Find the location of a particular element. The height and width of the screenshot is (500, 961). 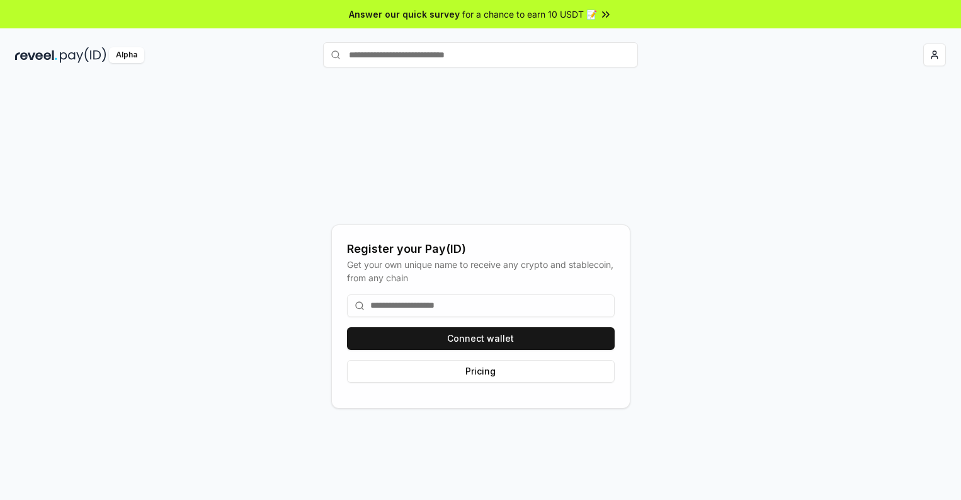

span: for a chance to earn 10 USDT 📝 is located at coordinates (530, 14).